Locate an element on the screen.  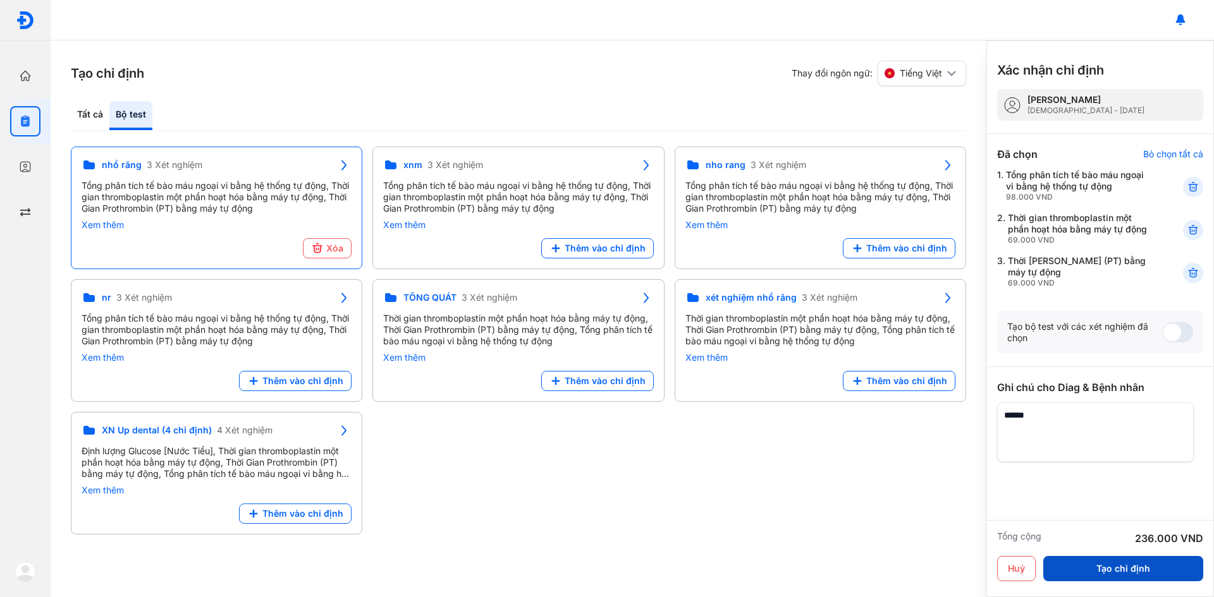
div: Tổng cộng is located at coordinates (1019, 539).